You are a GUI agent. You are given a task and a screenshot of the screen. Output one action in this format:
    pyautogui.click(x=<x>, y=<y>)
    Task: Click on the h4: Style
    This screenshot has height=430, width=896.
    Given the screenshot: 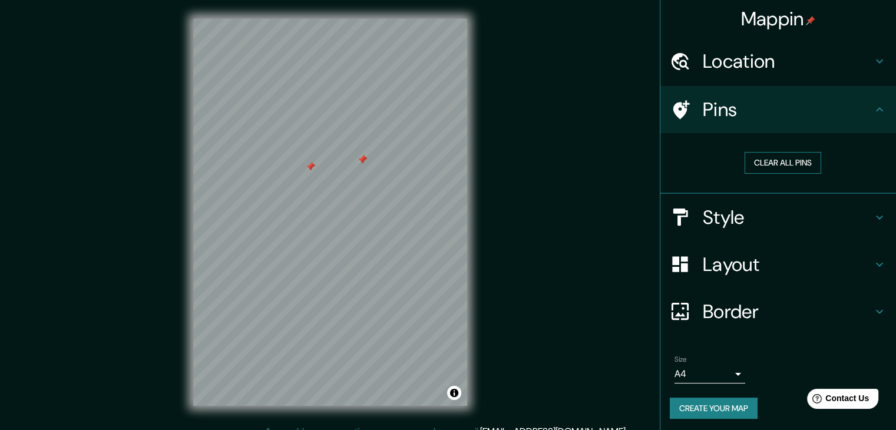 What is the action you would take?
    pyautogui.click(x=788, y=217)
    